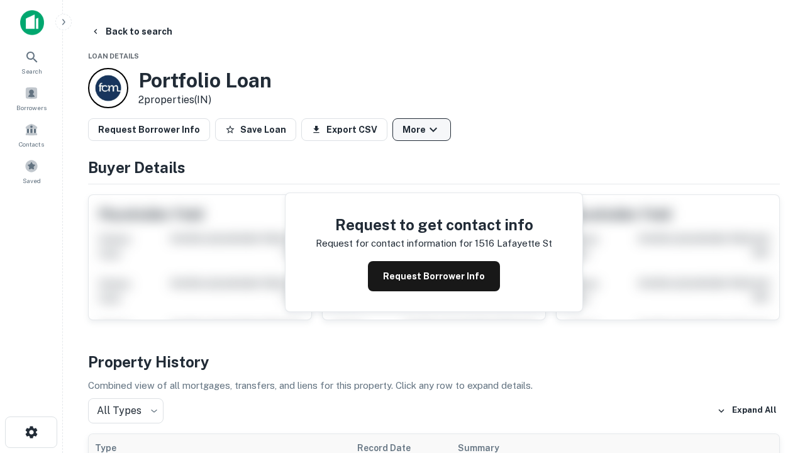  I want to click on button: Save Loan, so click(255, 130).